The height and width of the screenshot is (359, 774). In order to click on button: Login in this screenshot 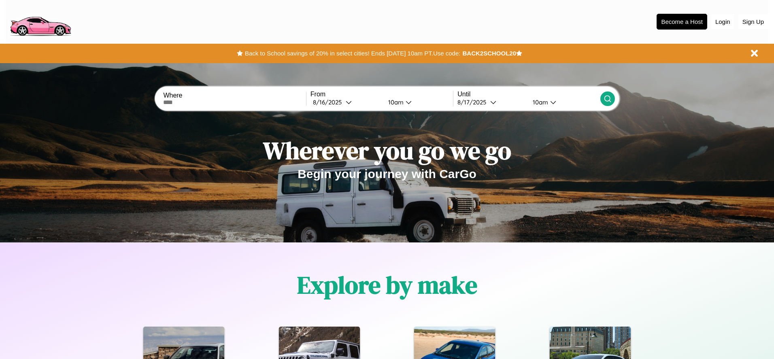, I will do `click(723, 21)`.